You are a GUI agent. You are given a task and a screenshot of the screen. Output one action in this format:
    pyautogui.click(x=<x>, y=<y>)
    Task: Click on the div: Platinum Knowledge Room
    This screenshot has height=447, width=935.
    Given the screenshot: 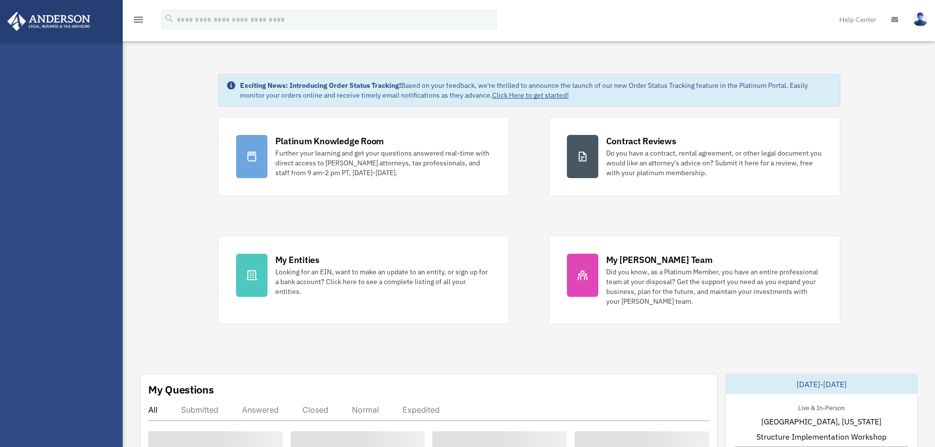 What is the action you would take?
    pyautogui.click(x=330, y=141)
    